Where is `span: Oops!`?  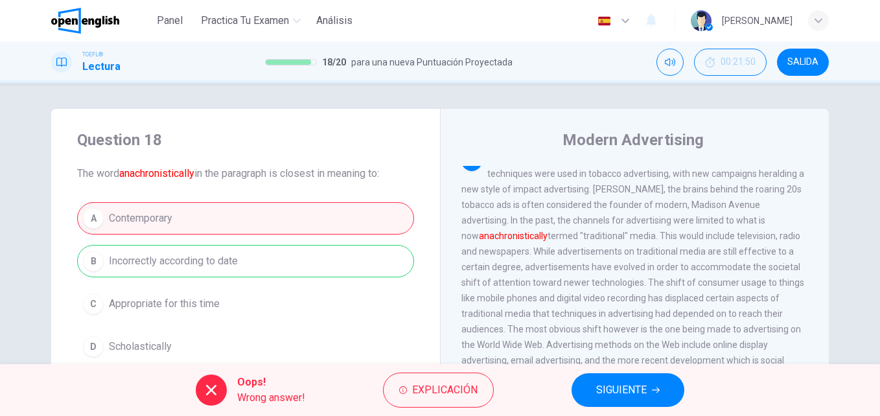
span: Oops! is located at coordinates (271, 382).